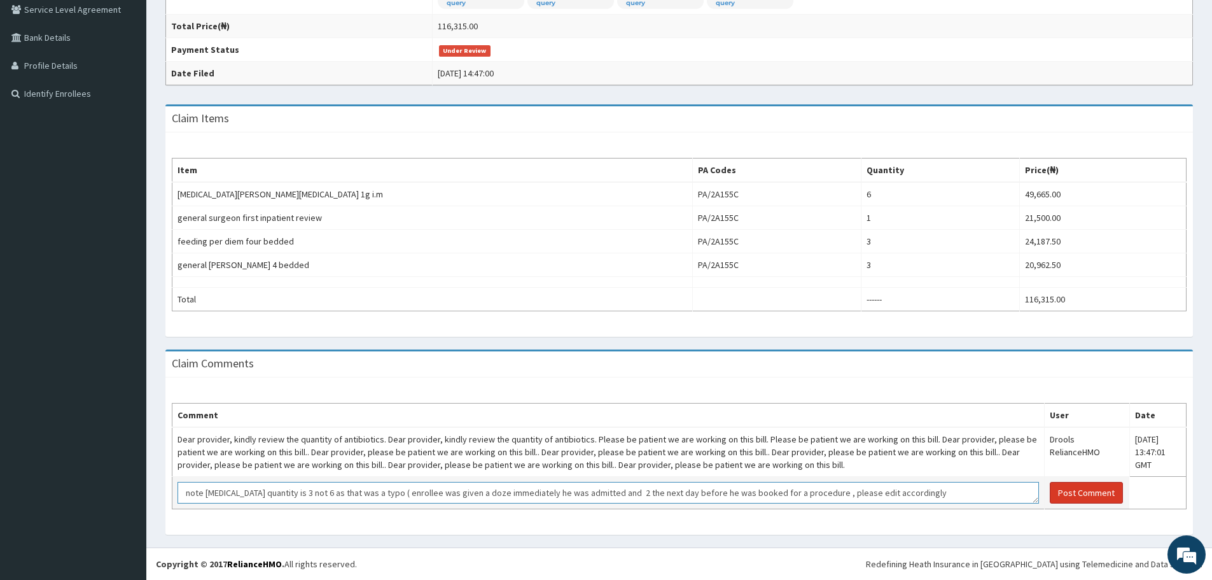 This screenshot has width=1212, height=580. What do you see at coordinates (465, 51) in the screenshot?
I see `span: Under Review` at bounding box center [465, 51].